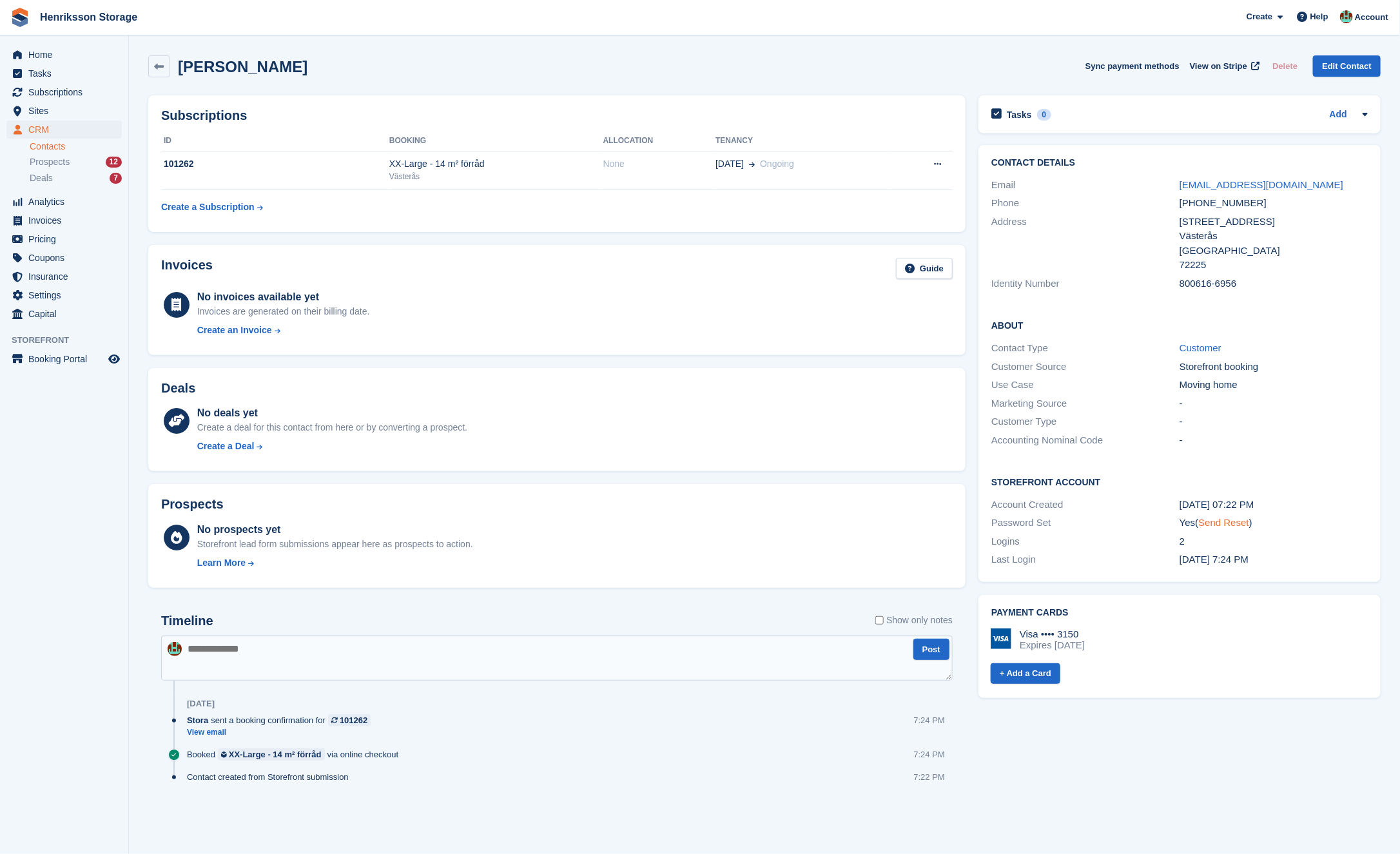 The height and width of the screenshot is (854, 1400). I want to click on a: Prospects 12, so click(75, 162).